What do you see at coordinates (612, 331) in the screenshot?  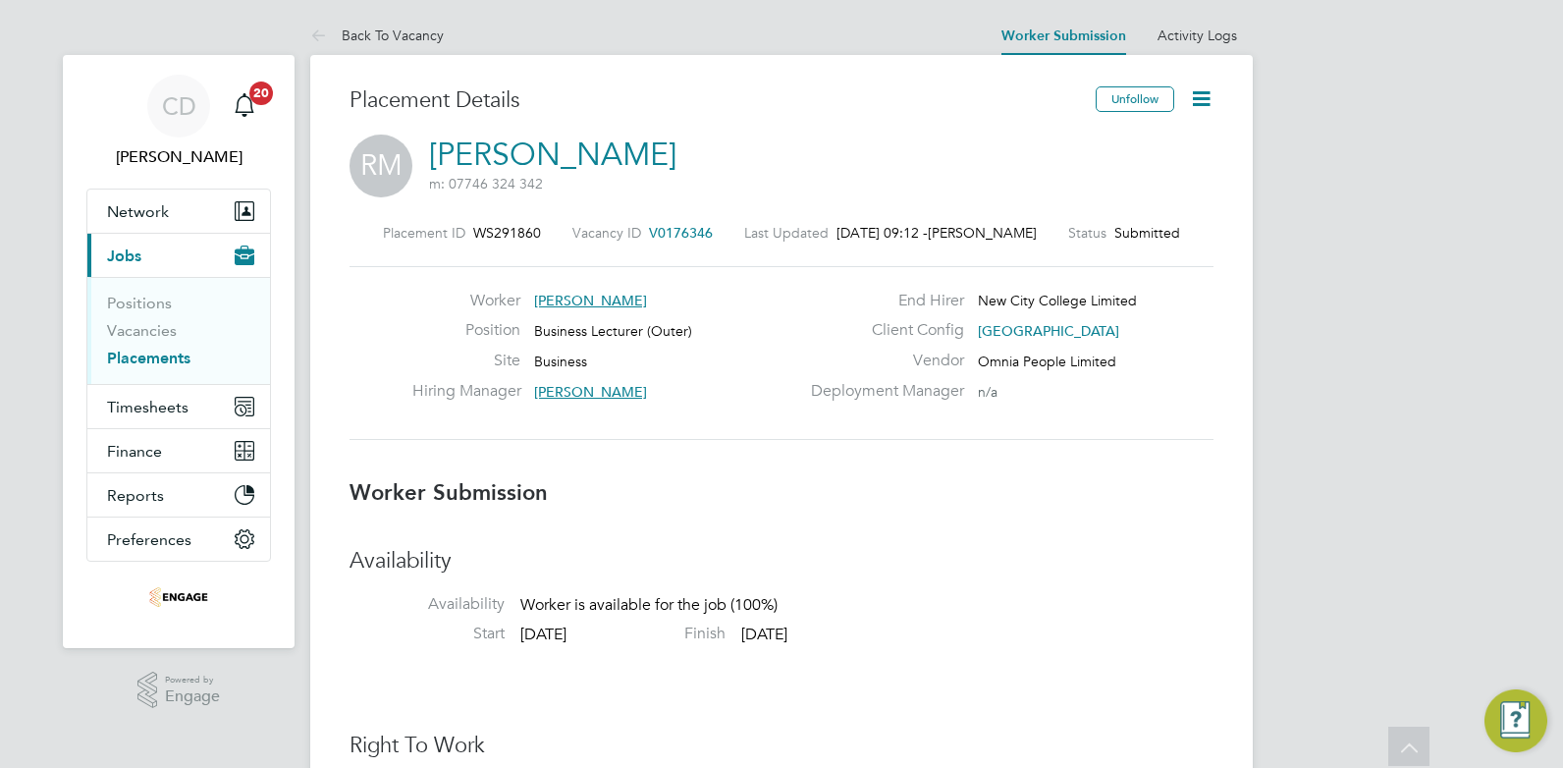 I see `span: Business Lecturer (Outer)` at bounding box center [612, 331].